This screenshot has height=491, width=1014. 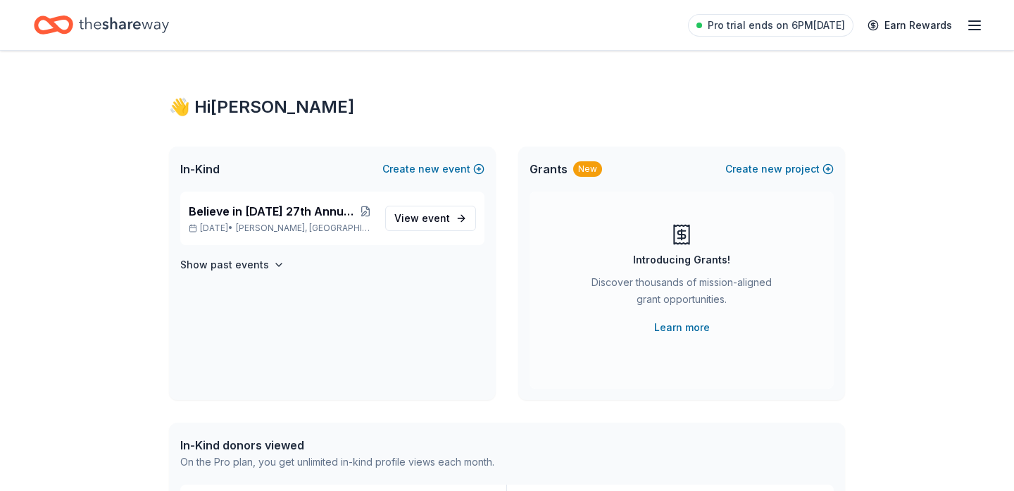 What do you see at coordinates (910, 25) in the screenshot?
I see `a: Earn Rewards` at bounding box center [910, 25].